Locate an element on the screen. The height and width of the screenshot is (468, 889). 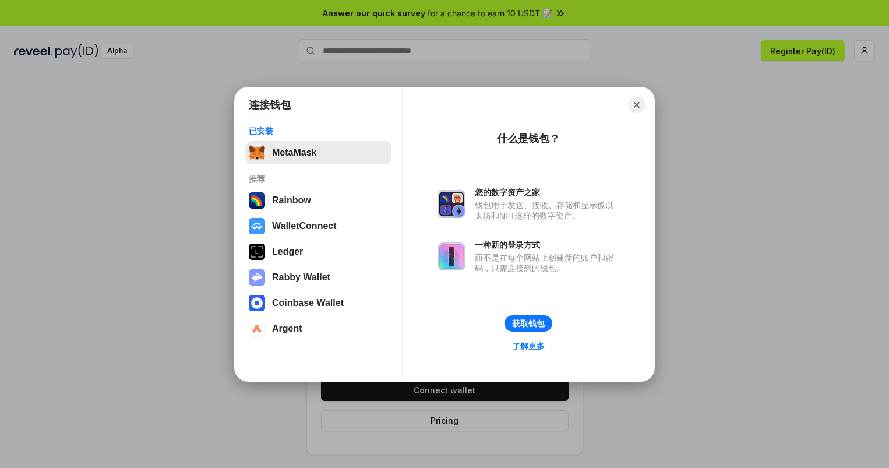
button: Rabby Wallet is located at coordinates (318, 277).